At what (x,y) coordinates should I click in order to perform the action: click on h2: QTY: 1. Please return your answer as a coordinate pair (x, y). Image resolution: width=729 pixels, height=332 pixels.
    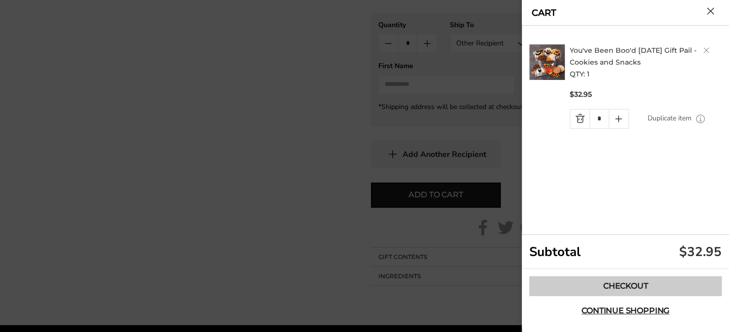
    Looking at the image, I should click on (647, 62).